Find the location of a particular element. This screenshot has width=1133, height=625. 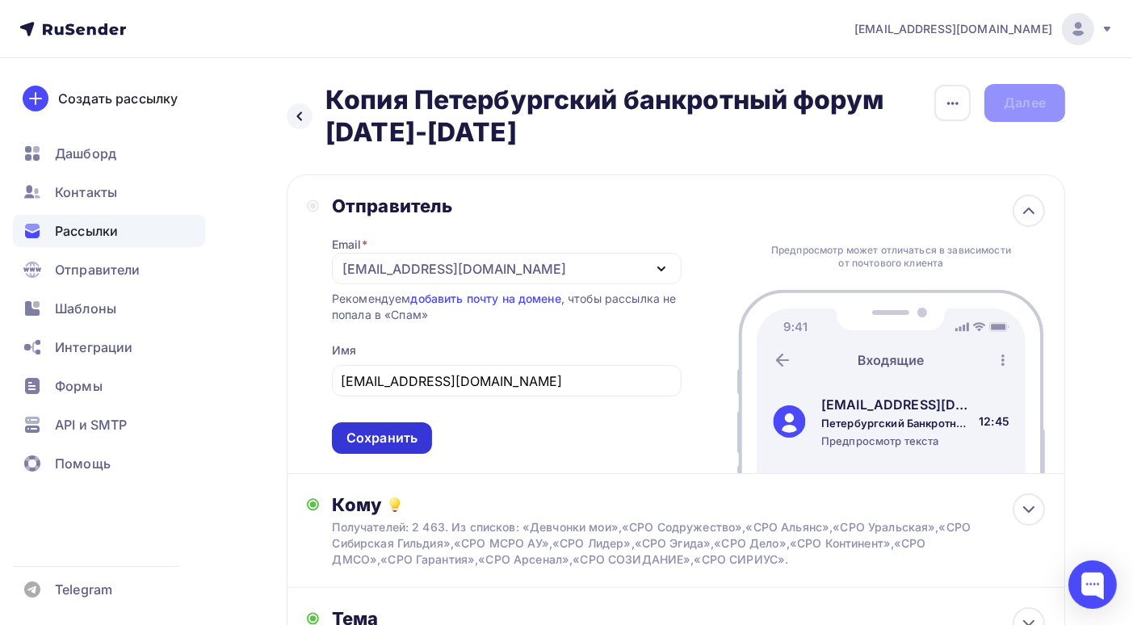

span: Отправители is located at coordinates (98, 270).